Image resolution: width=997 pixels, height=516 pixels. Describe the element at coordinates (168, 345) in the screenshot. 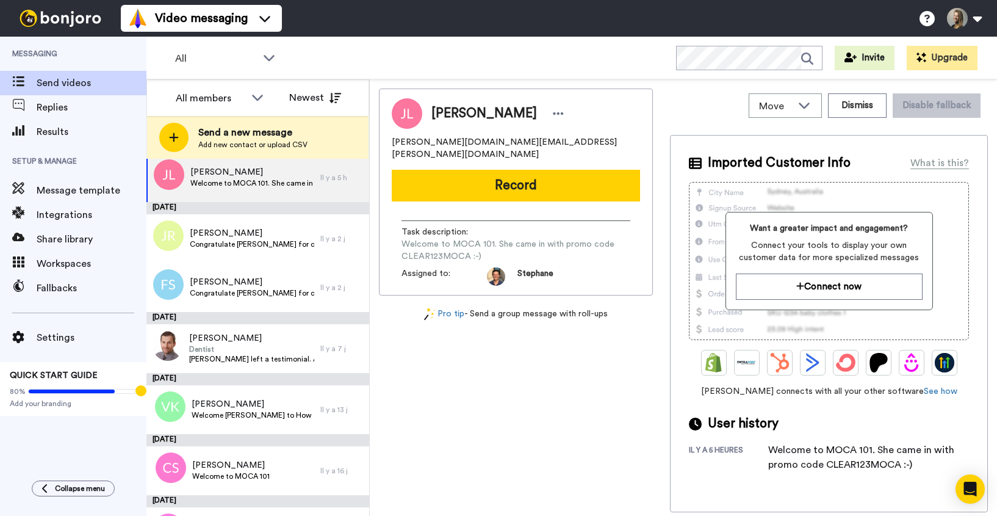

I see `img: 1b0d6aba-7954-4320-b75f-edb8495f53b2.jpg` at that location.